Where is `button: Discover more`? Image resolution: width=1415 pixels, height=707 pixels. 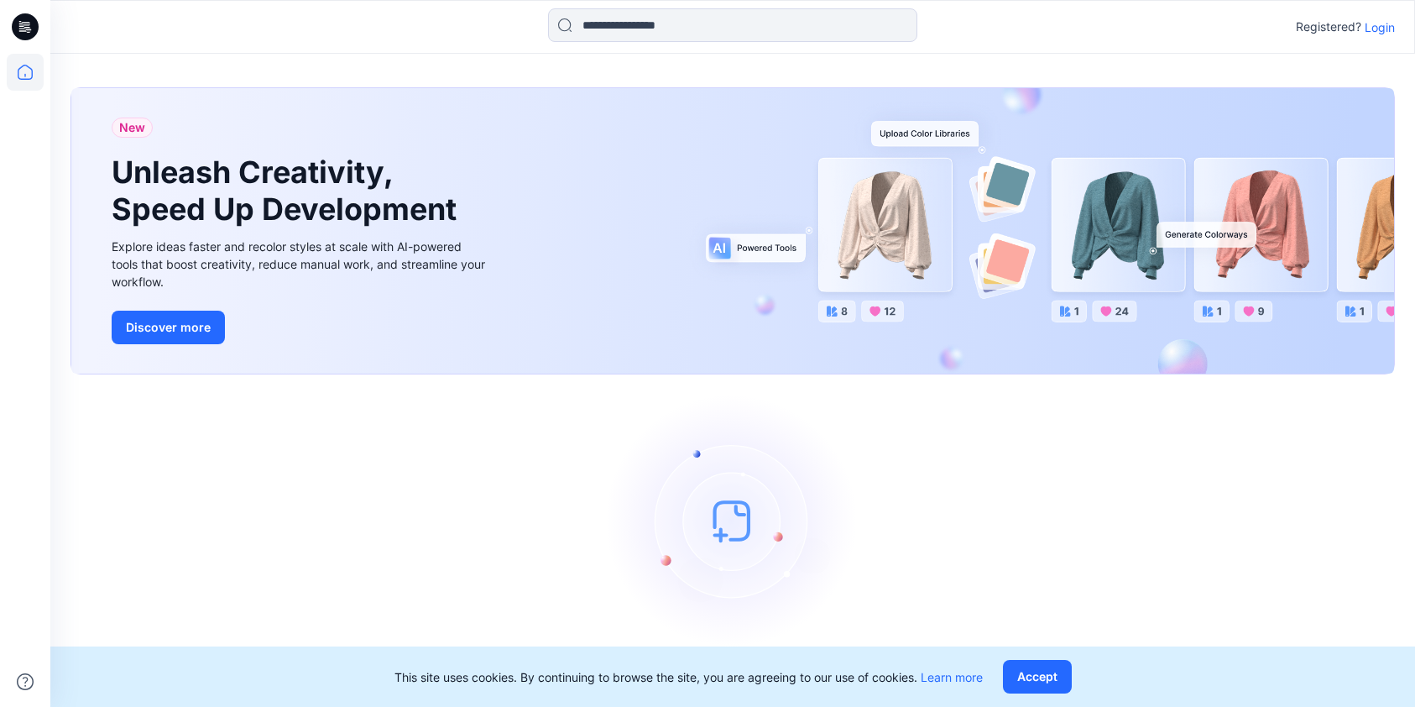
button: Discover more is located at coordinates (168, 327).